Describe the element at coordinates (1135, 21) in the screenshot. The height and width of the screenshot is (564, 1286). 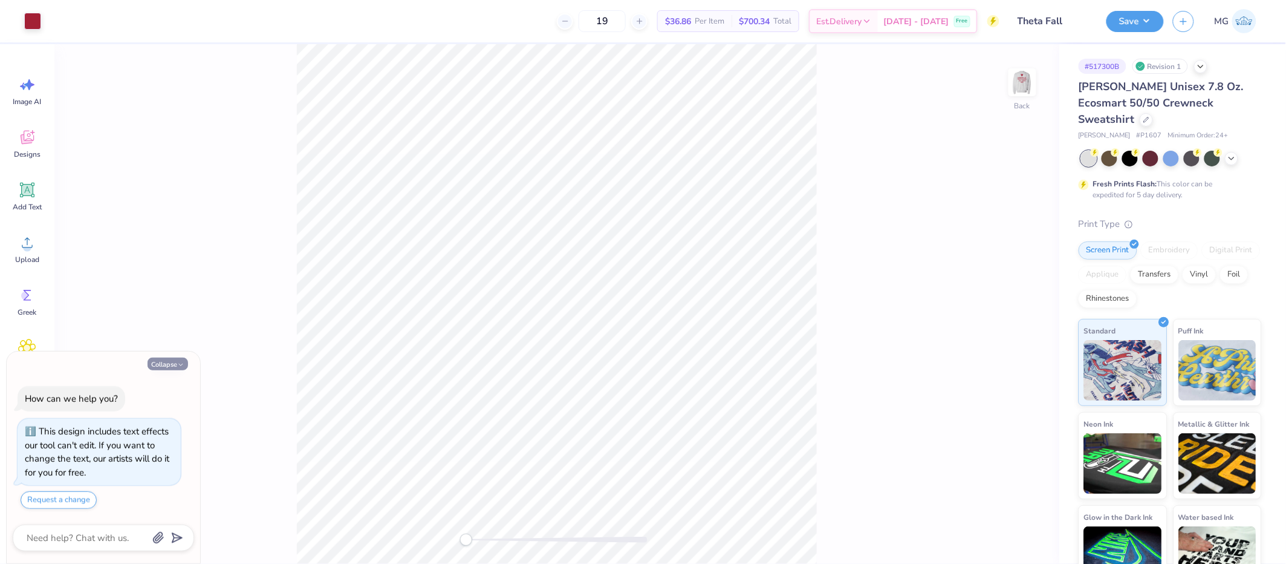
I see `button: Save` at that location.